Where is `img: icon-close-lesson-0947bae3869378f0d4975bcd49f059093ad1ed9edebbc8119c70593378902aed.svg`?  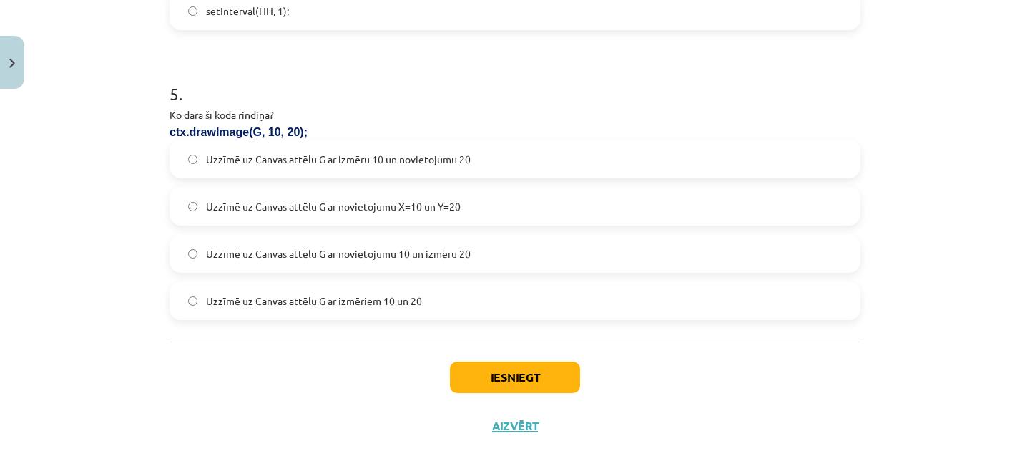
img: icon-close-lesson-0947bae3869378f0d4975bcd49f059093ad1ed9edebbc8119c70593378902aed.svg is located at coordinates (12, 63).